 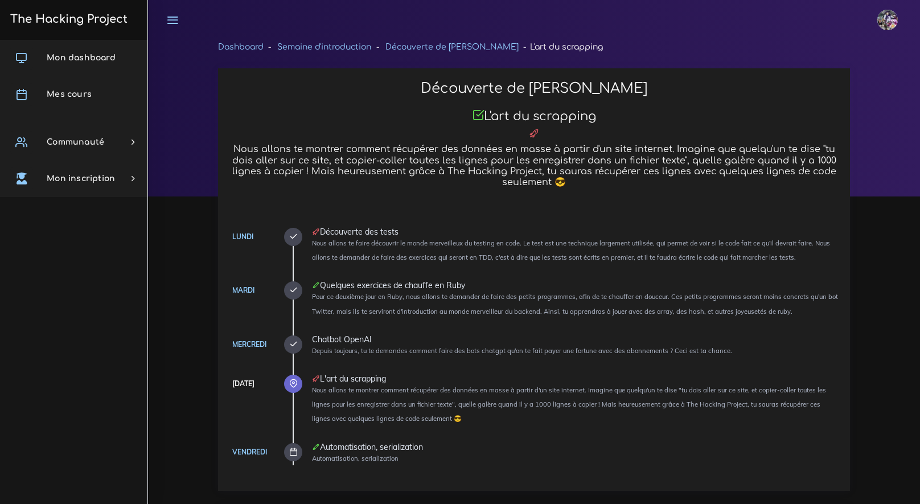 I want to click on div: Chatbot OpenAI, so click(x=575, y=339).